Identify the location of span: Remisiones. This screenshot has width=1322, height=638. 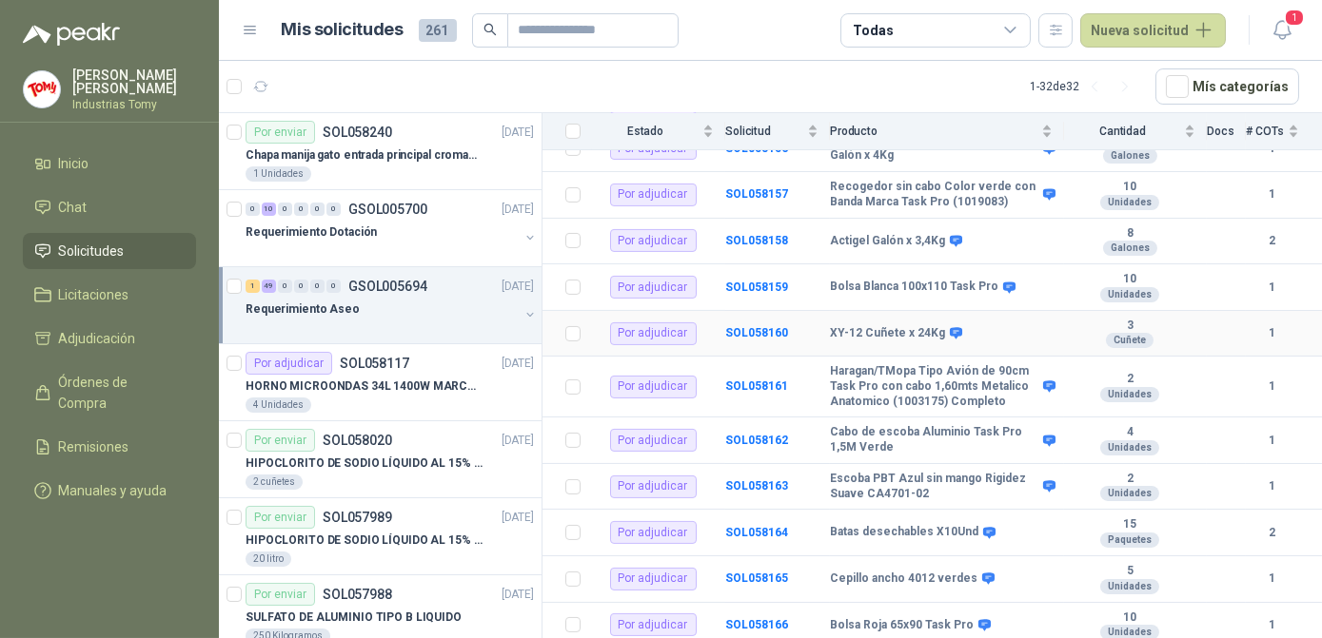
(94, 447).